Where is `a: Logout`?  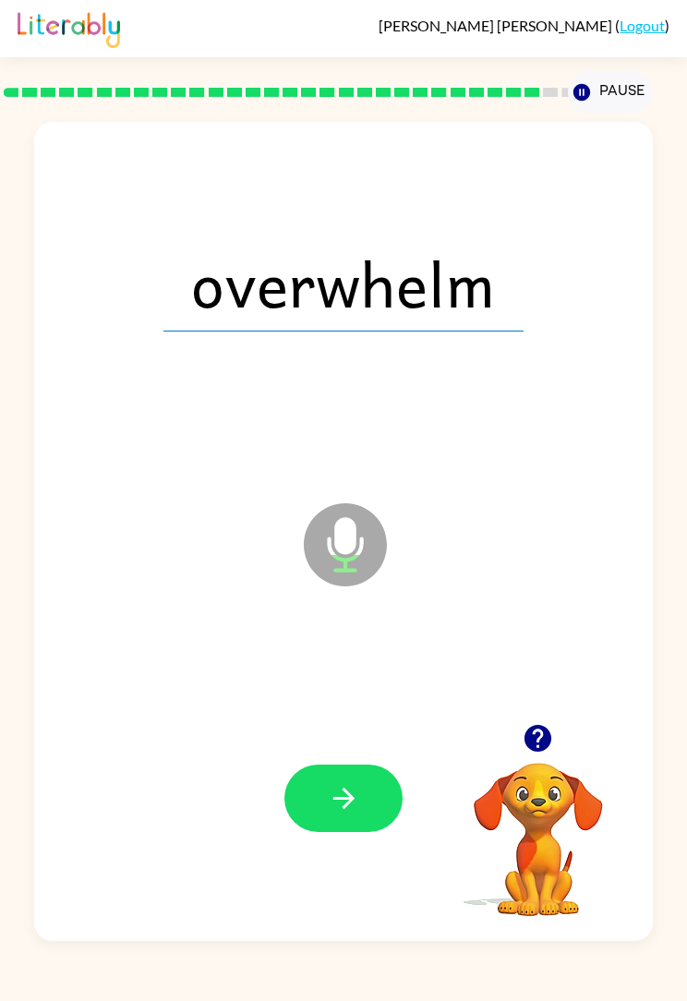
a: Logout is located at coordinates (642, 25).